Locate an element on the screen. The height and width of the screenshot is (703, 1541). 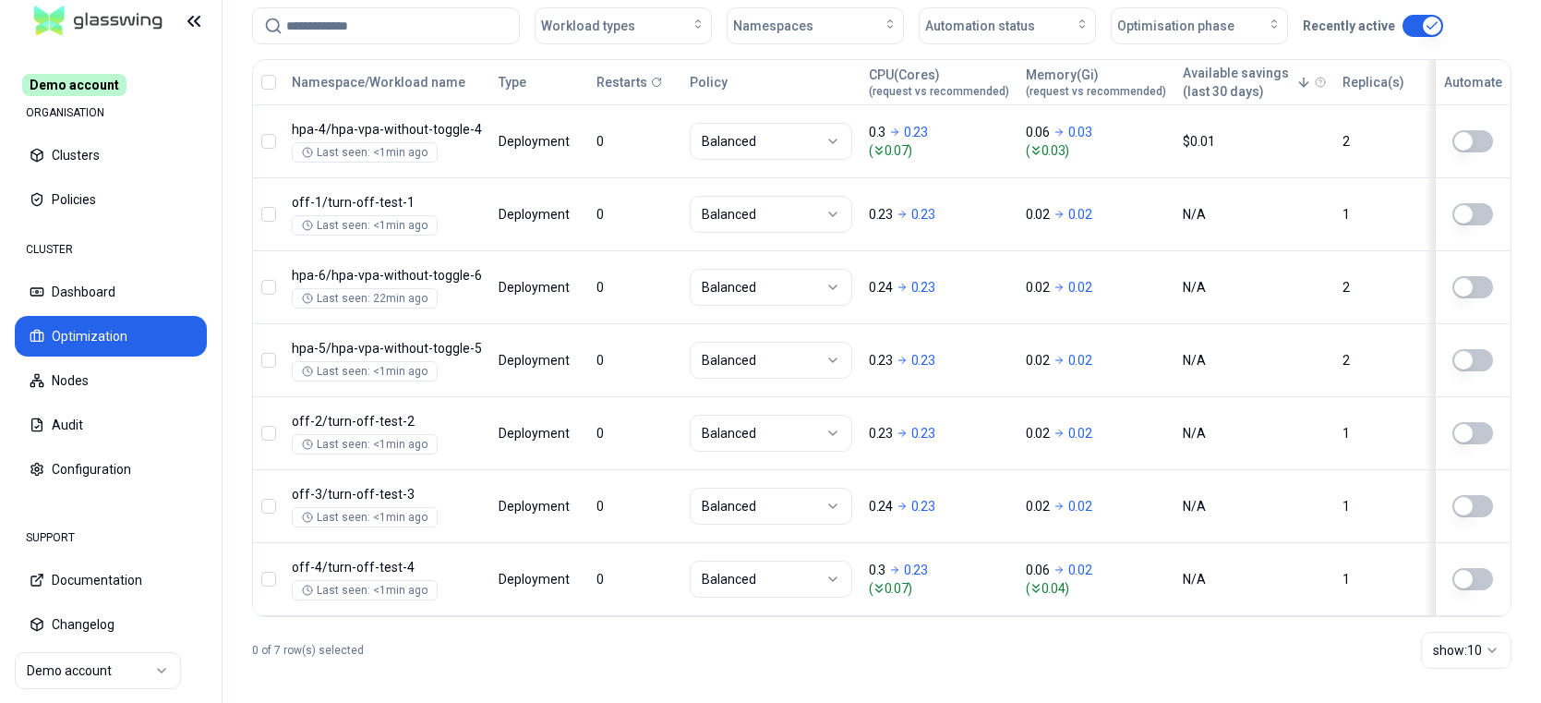
span: ( 0.04 ) is located at coordinates (1096, 588).